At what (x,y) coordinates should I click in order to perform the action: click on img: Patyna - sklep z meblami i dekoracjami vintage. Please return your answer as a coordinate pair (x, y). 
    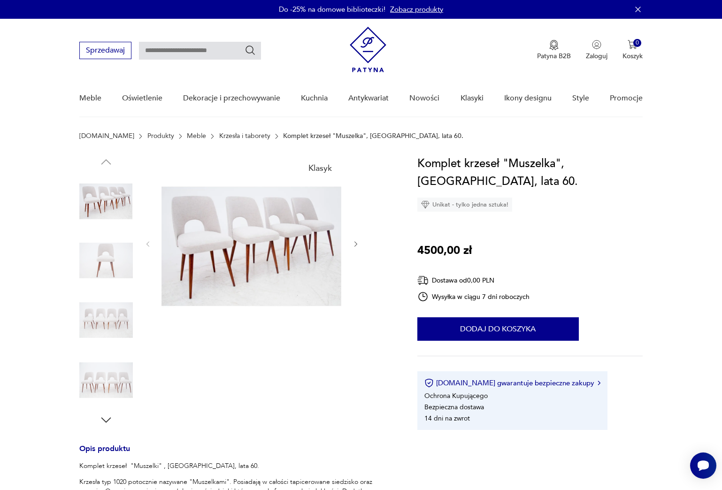
    Looking at the image, I should click on (368, 49).